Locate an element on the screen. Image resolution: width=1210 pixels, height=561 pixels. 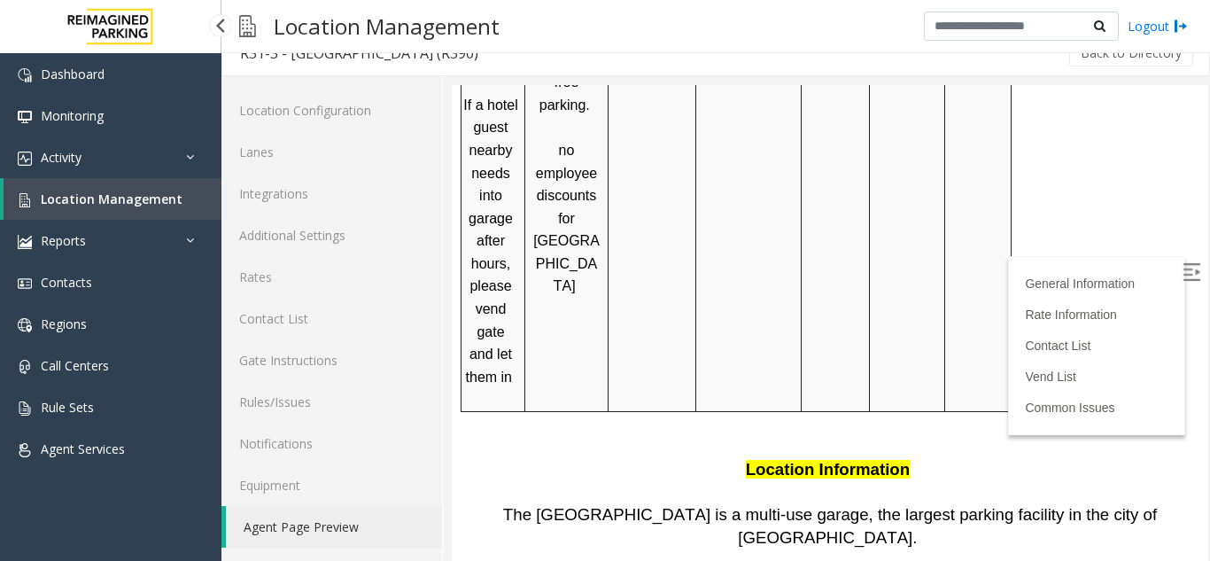
a: Agent Page Preview is located at coordinates (334, 526).